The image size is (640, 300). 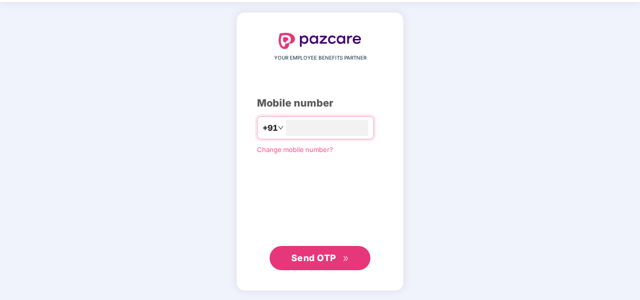 What do you see at coordinates (281, 128) in the screenshot?
I see `span: down` at bounding box center [281, 128].